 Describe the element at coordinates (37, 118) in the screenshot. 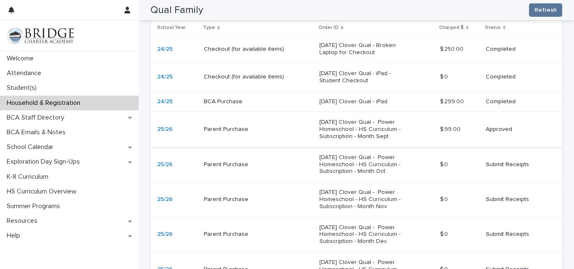

I see `p: BCA Staff Directory` at that location.